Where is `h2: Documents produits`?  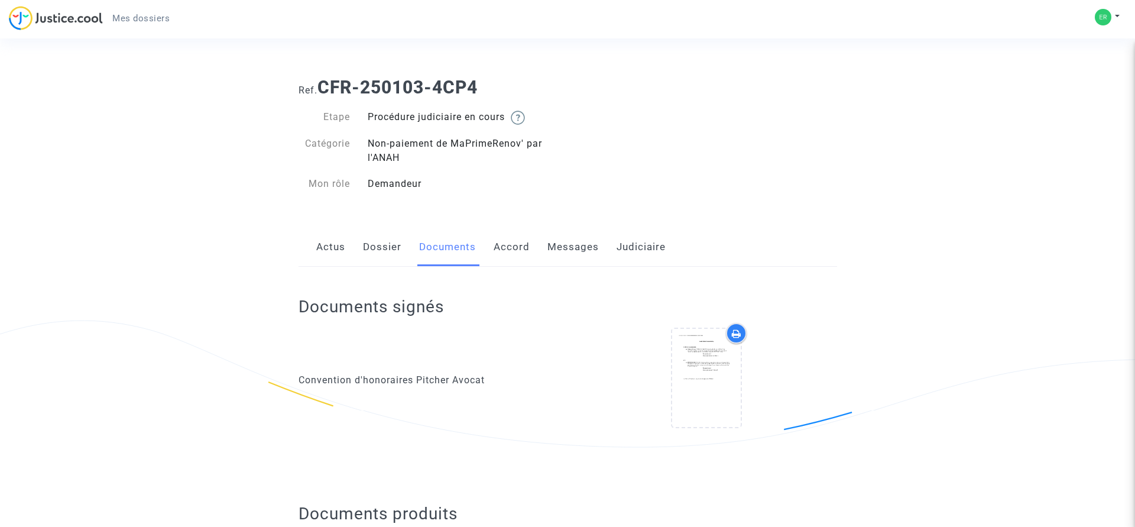 h2: Documents produits is located at coordinates (567, 513).